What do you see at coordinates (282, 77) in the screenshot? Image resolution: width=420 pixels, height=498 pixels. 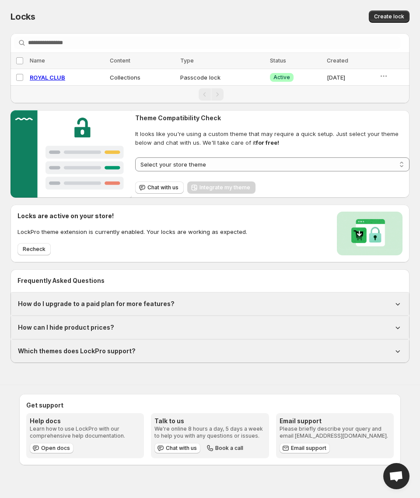 I see `span: Active` at bounding box center [282, 77].